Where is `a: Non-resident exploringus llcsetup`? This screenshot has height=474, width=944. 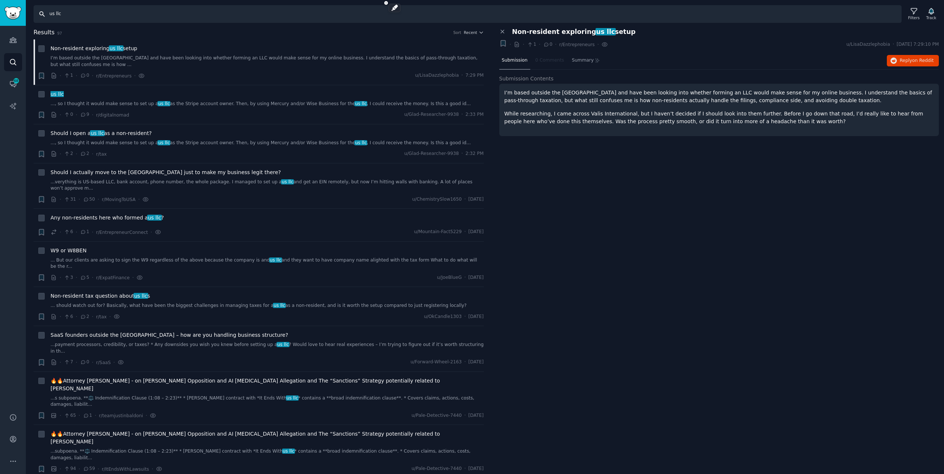
a: Non-resident exploringus llcsetup is located at coordinates (94, 48).